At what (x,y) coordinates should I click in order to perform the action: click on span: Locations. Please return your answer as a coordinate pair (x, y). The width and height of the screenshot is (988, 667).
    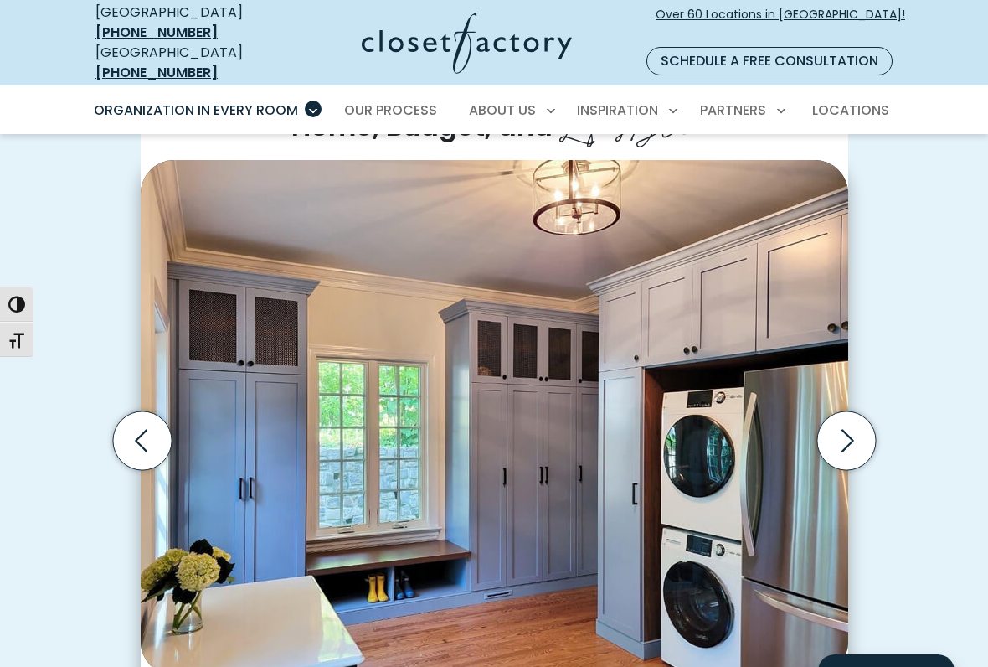
    Looking at the image, I should click on (851, 110).